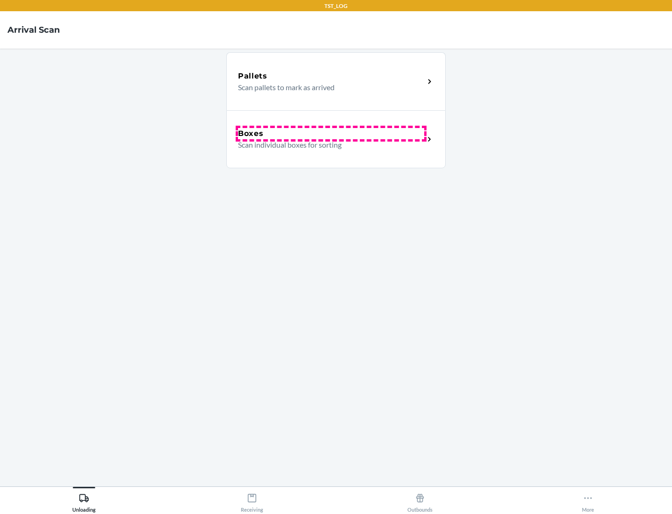 The height and width of the screenshot is (514, 672). I want to click on a: PalletsScan pallets to mark as arrived, so click(336, 81).